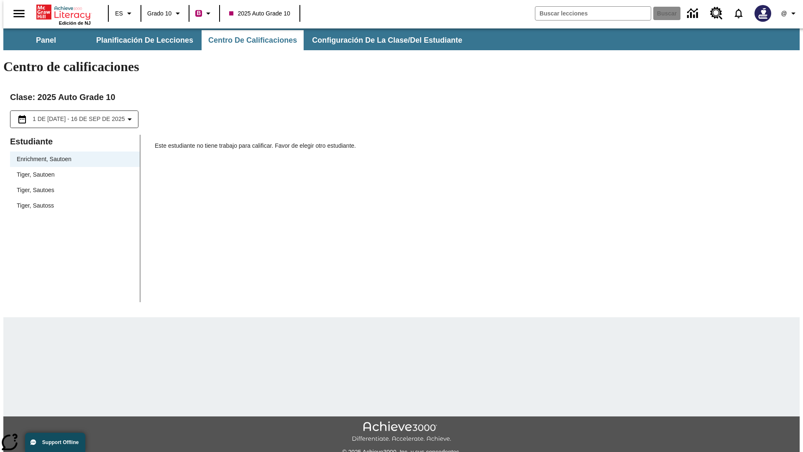 Image resolution: width=803 pixels, height=452 pixels. I want to click on span: Support Offline, so click(60, 442).